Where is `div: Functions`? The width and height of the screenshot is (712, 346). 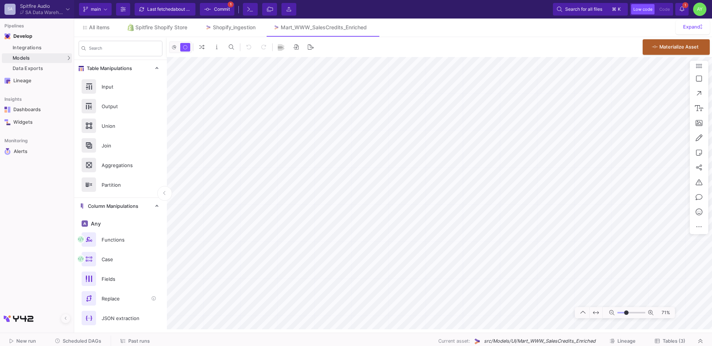 div: Functions is located at coordinates (123, 240).